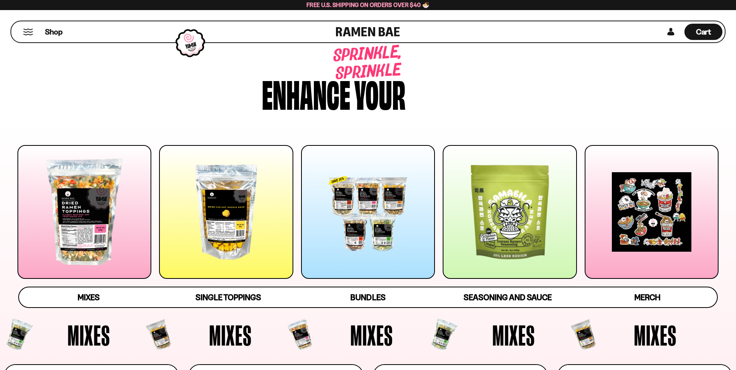  I want to click on div: your, so click(380, 93).